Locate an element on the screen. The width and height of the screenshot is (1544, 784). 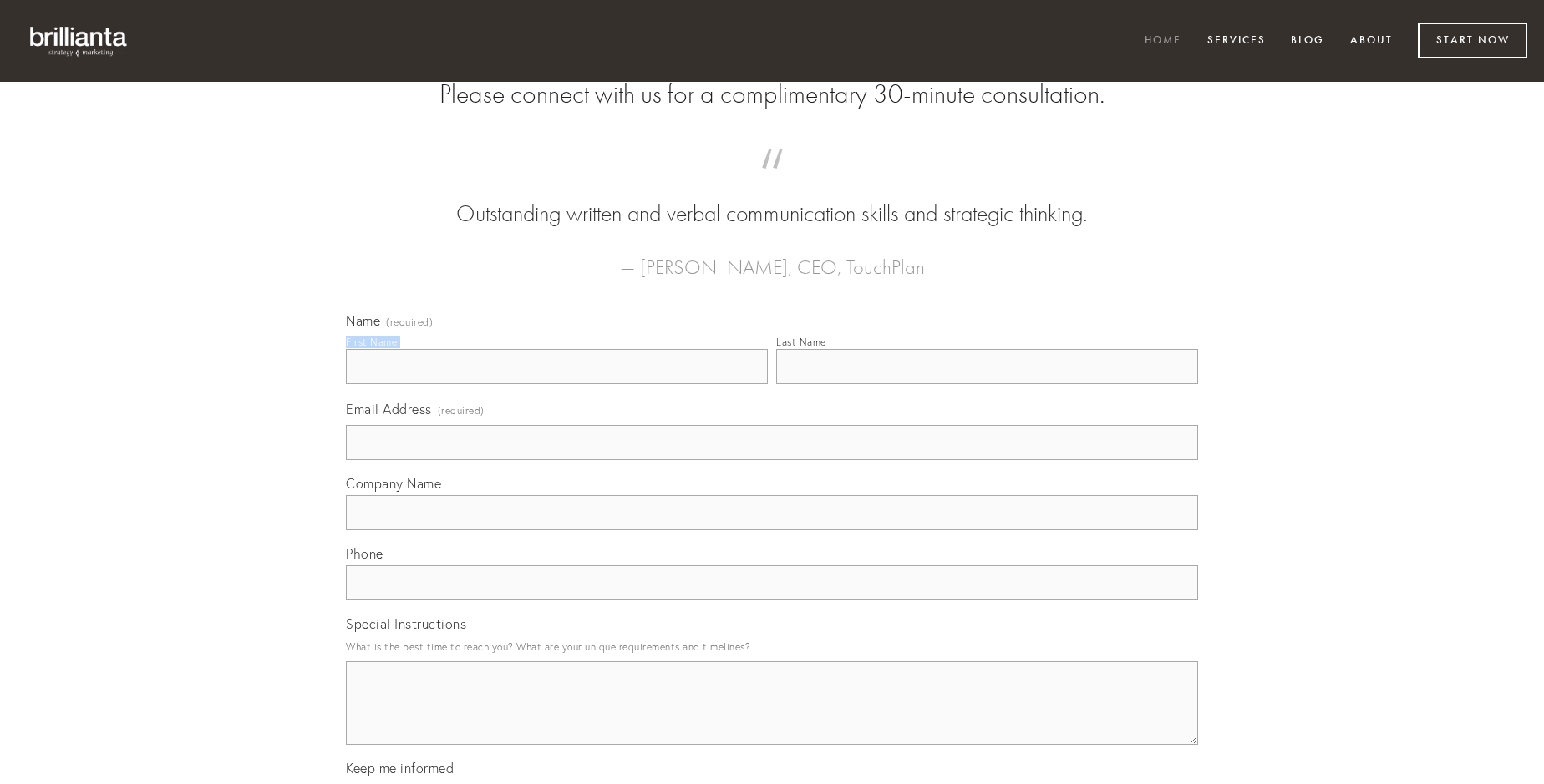
img: brillianta - research, strategy, marketing is located at coordinates (79, 41).